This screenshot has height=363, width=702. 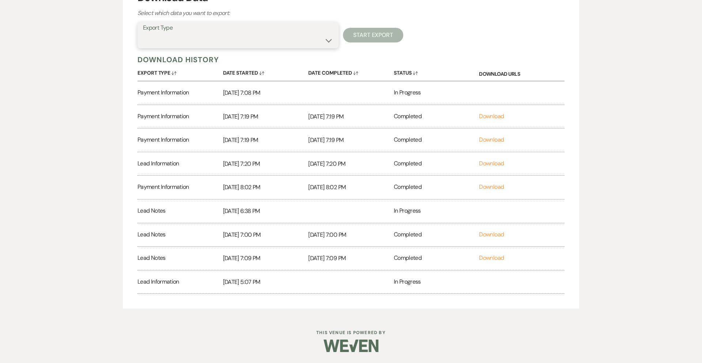 I want to click on img: Weven Logo, so click(x=351, y=346).